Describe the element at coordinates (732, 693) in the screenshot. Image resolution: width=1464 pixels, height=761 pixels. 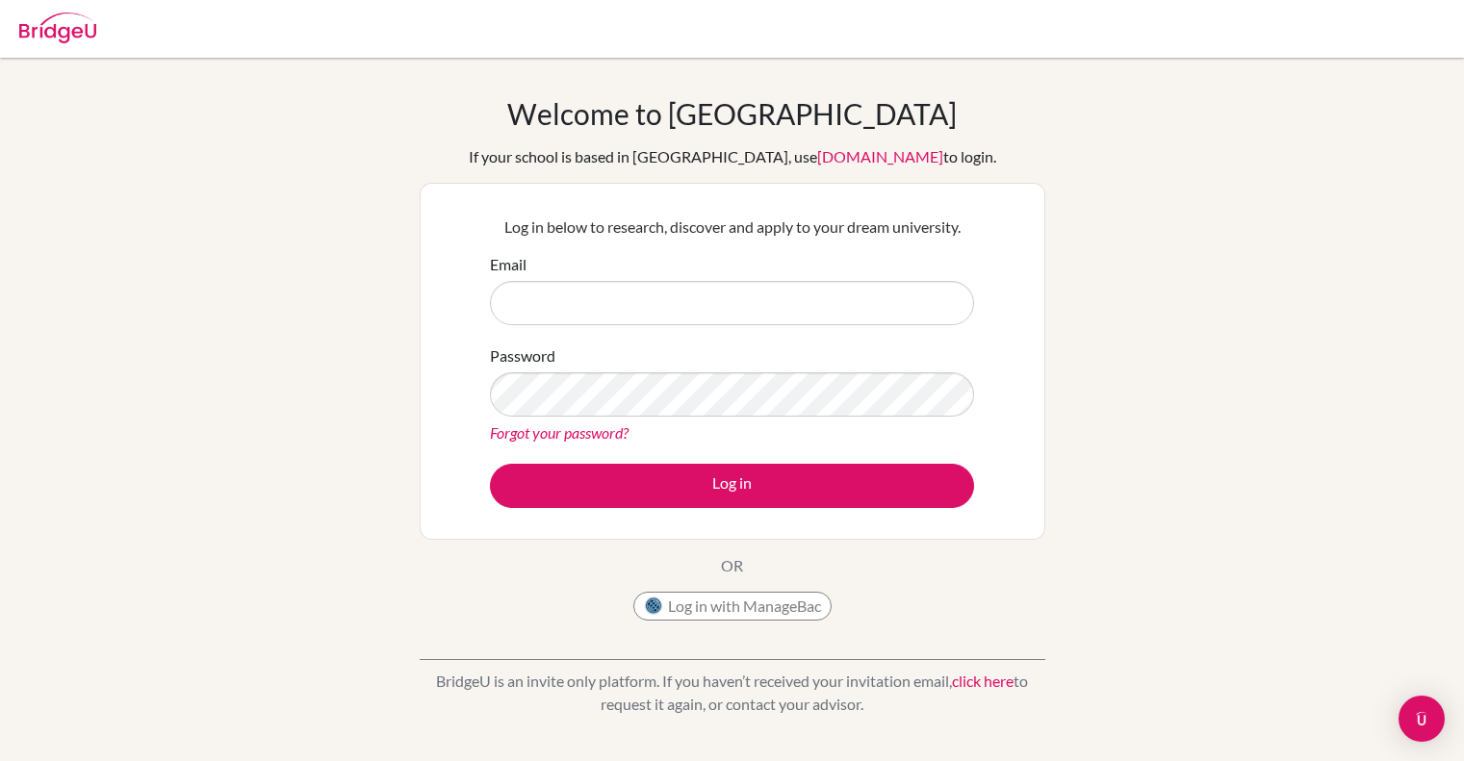
I see `p: BridgeU is an invite only platform. If you haven’t received your invitation email, to request it ...` at that location.